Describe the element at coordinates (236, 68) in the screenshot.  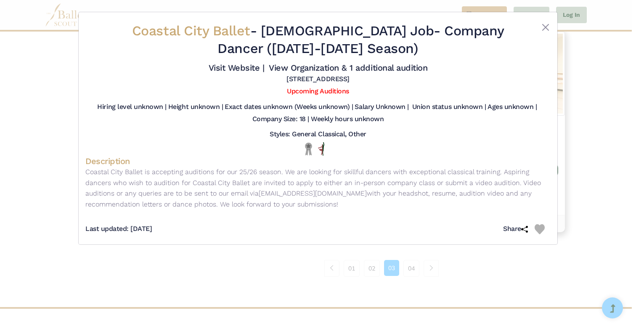
I see `a: Visit Website |` at that location.